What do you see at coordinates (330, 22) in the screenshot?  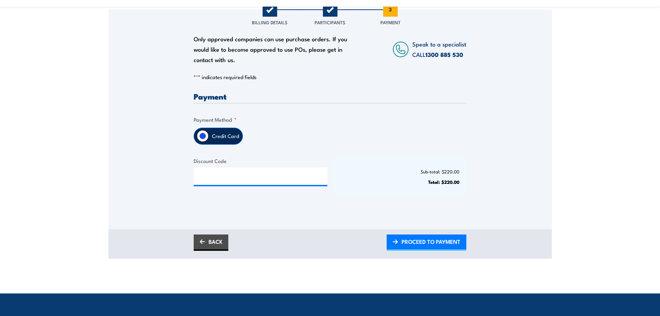 I see `span: Participants` at bounding box center [330, 22].